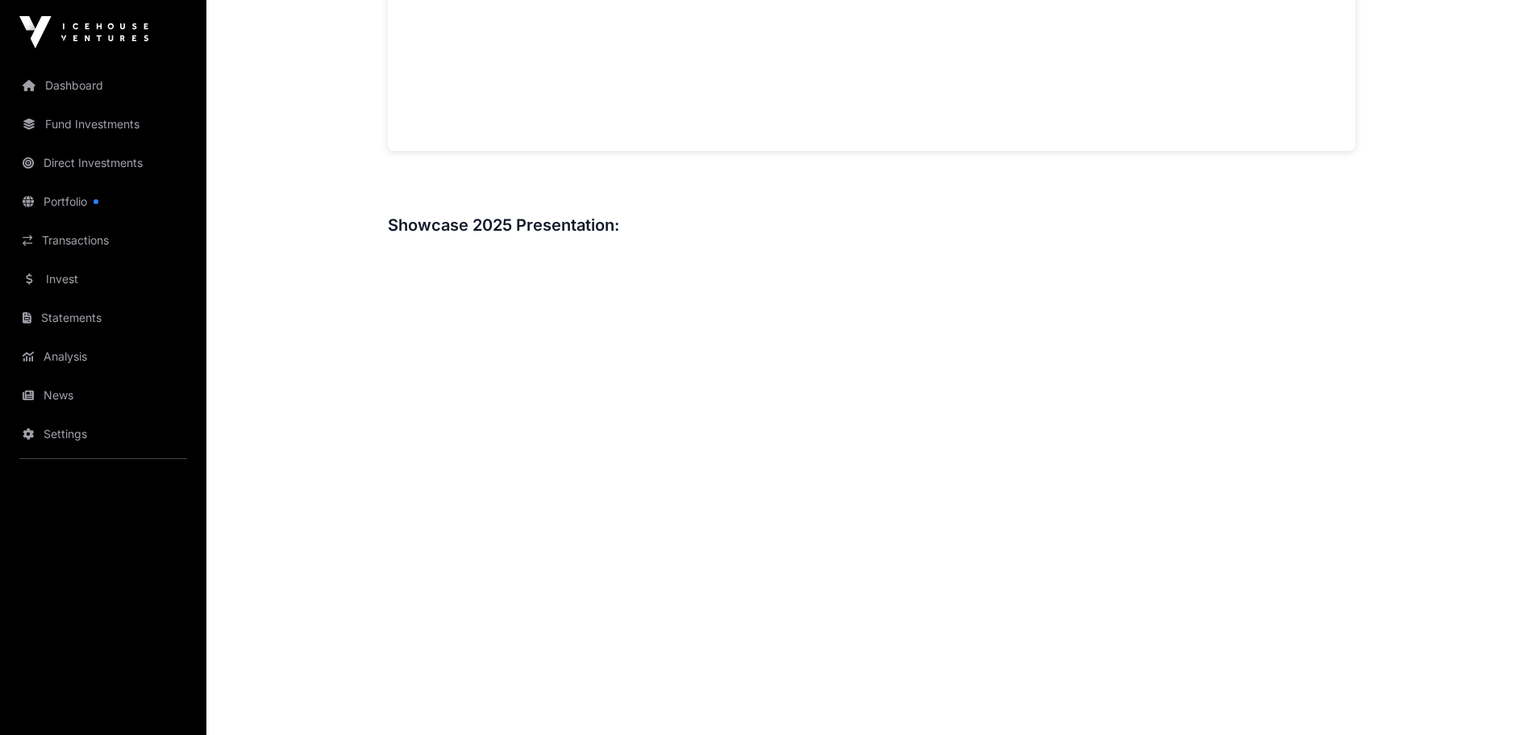 Image resolution: width=1536 pixels, height=735 pixels. I want to click on a: Settings, so click(103, 434).